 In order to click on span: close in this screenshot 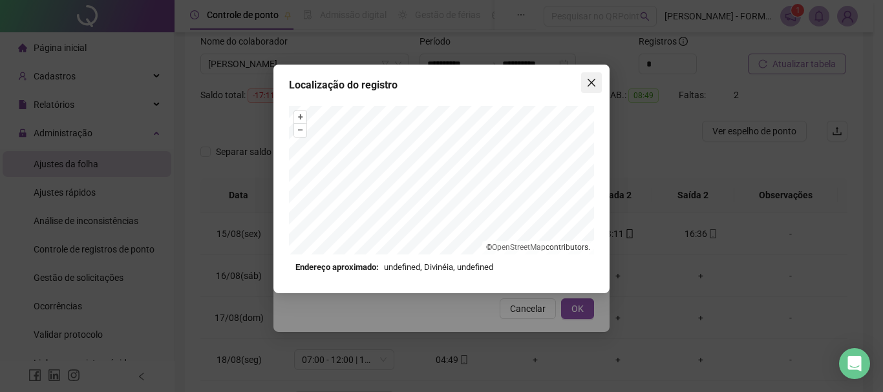, I will do `click(591, 83)`.